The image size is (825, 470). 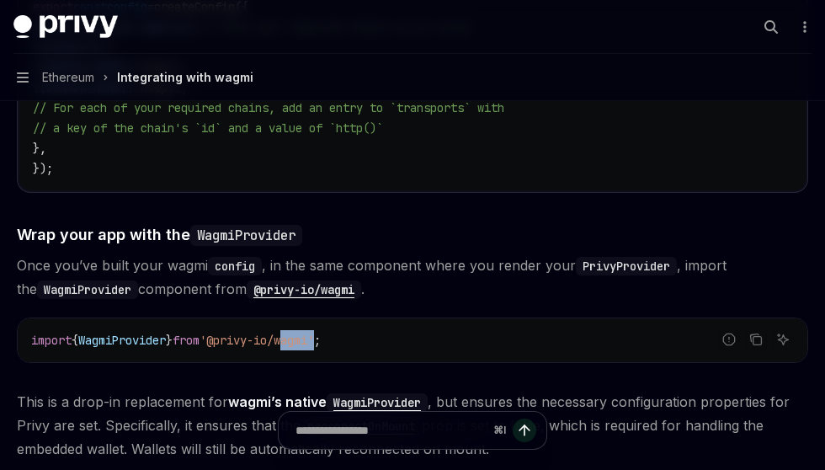 What do you see at coordinates (186, 340) in the screenshot?
I see `span: from` at bounding box center [186, 340].